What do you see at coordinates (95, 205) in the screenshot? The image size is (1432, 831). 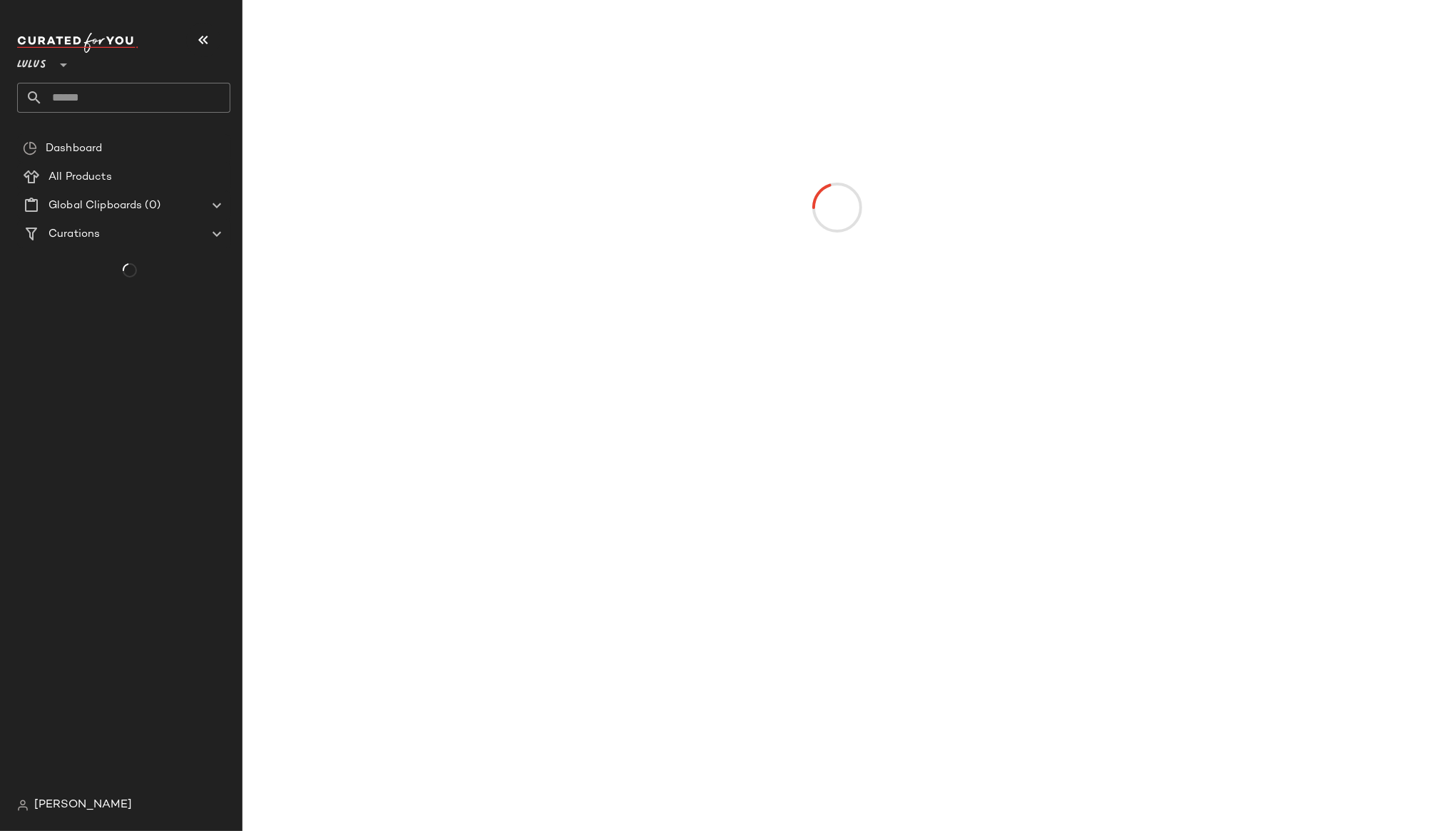 I see `span: Global Clipboards` at bounding box center [95, 205].